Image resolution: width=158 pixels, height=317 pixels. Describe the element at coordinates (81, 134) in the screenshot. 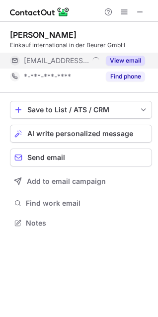

I see `button: AI write personalized message` at that location.